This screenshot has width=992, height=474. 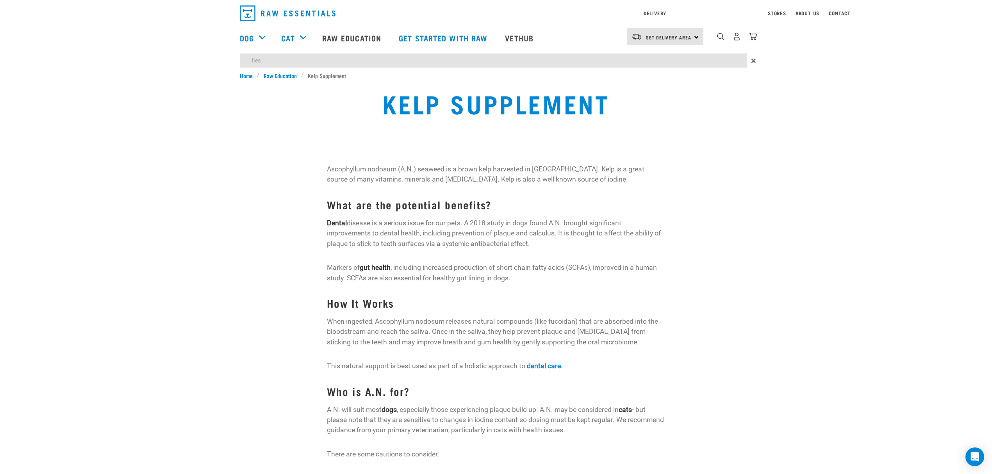 I want to click on span: Set Delivery Area, so click(x=669, y=37).